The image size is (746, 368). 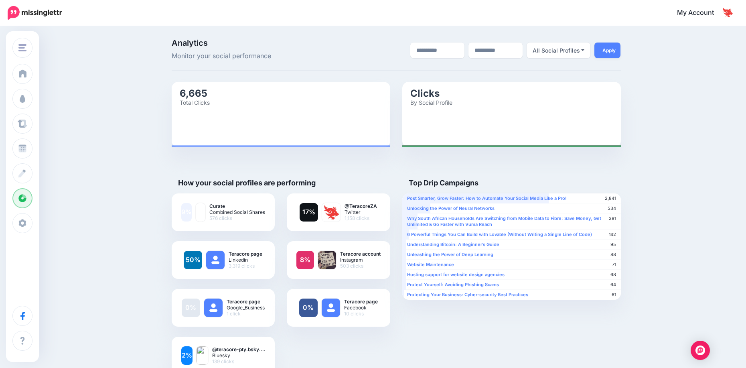 What do you see at coordinates (504, 221) in the screenshot?
I see `b: Why South African Households Are Switching from Mobile Data to Fibre: Save Money, Get Unlimited &...` at bounding box center [504, 221].